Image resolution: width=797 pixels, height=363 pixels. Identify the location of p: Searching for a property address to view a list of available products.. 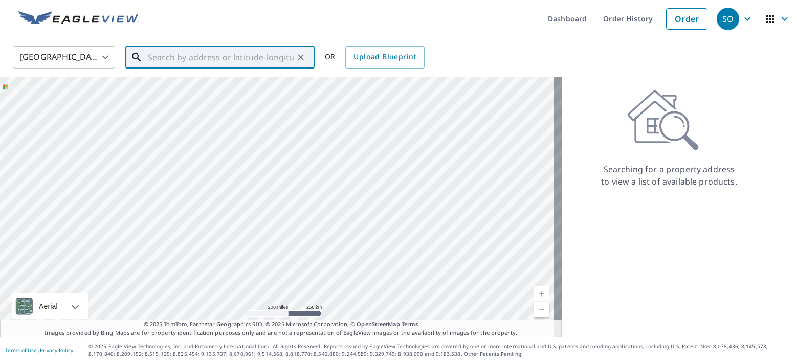
(669, 175).